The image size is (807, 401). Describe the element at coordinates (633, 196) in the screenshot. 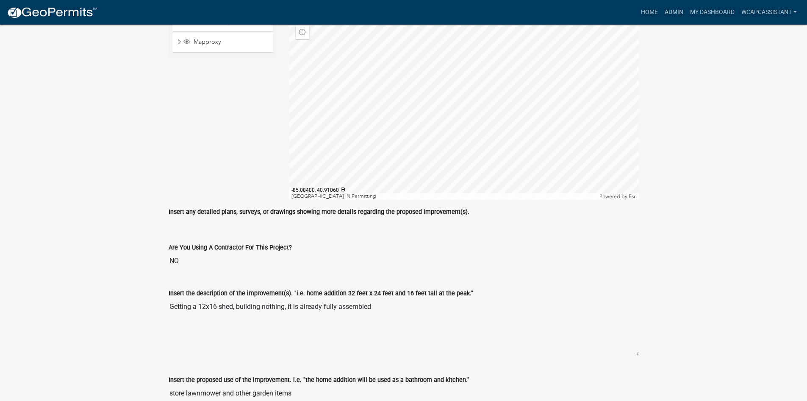

I see `a: Esri` at that location.